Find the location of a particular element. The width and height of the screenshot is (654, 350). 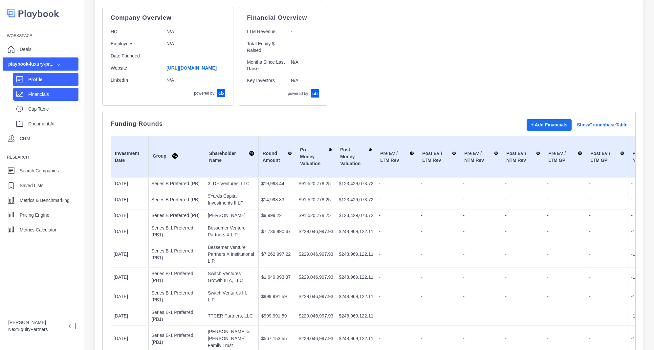

p: HQ is located at coordinates (136, 32).